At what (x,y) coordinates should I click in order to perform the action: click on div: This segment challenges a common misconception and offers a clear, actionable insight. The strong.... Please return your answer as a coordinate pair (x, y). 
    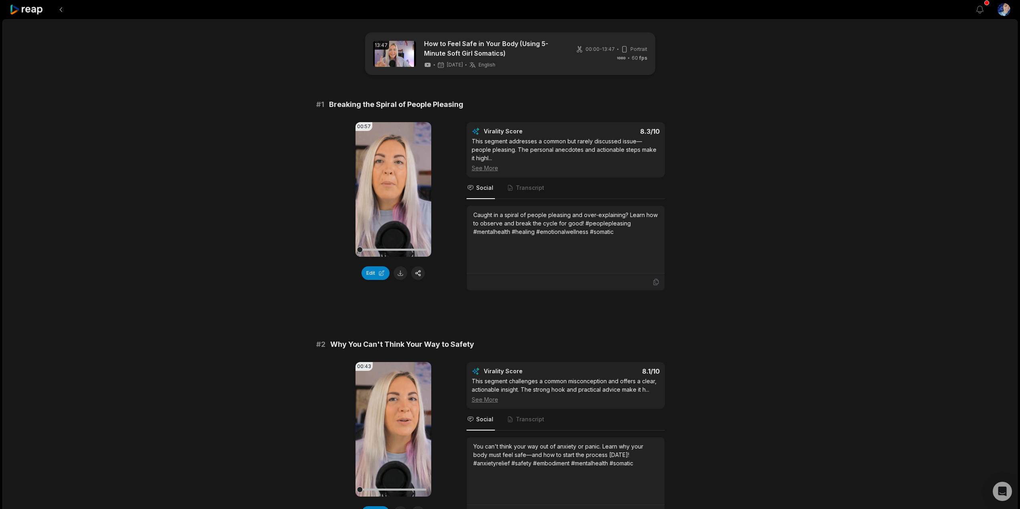
    Looking at the image, I should click on (565, 390).